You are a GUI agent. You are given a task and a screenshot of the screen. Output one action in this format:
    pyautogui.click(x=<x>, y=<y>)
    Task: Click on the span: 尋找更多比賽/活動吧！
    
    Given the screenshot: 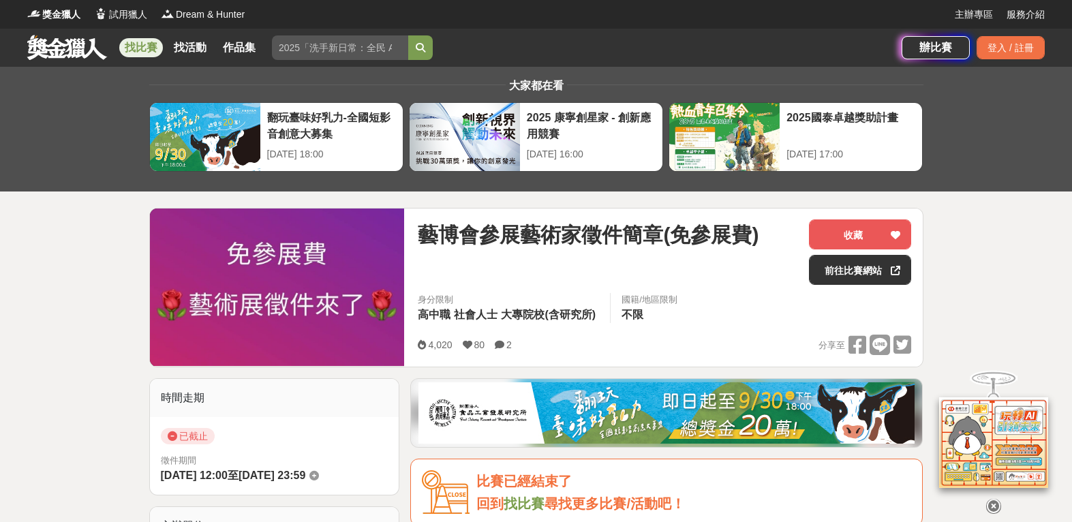 What is the action you would take?
    pyautogui.click(x=615, y=504)
    